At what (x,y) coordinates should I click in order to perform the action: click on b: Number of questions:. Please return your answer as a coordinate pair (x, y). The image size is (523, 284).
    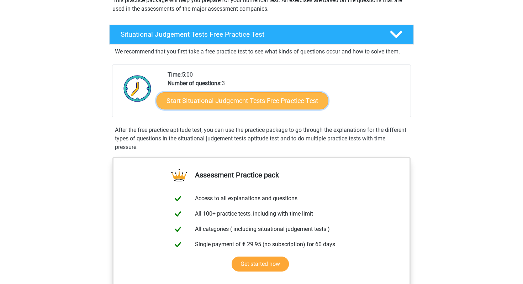
    Looking at the image, I should click on (195, 83).